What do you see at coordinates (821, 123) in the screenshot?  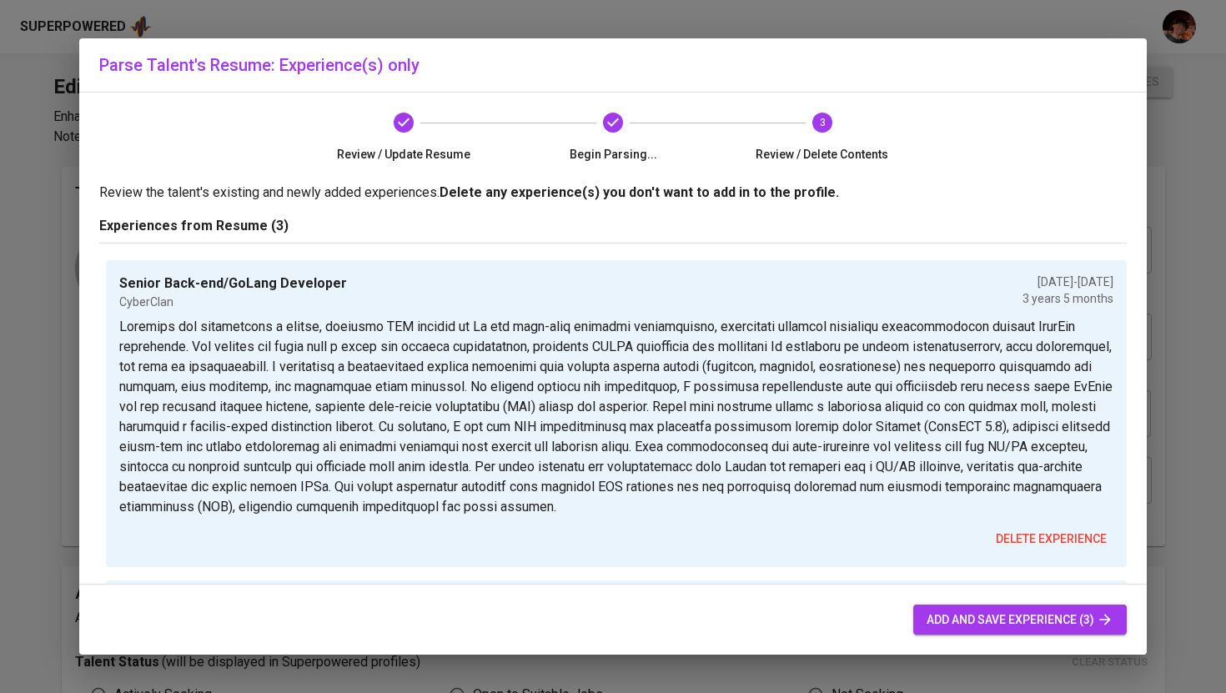 I see `text: 3` at bounding box center [821, 123].